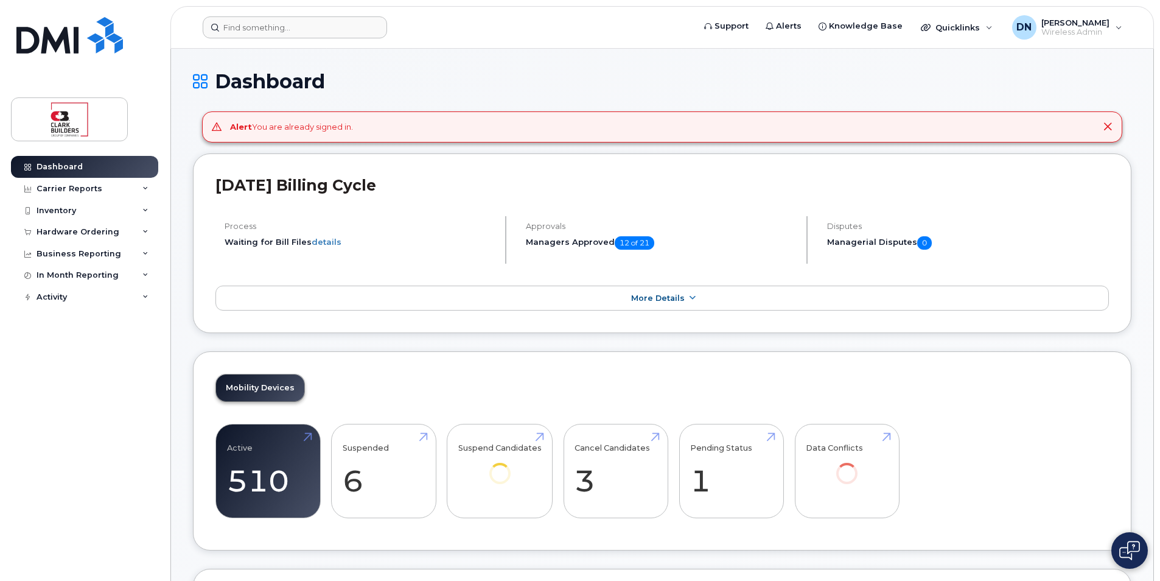  What do you see at coordinates (634, 243) in the screenshot?
I see `span: 12 of 21` at bounding box center [634, 243].